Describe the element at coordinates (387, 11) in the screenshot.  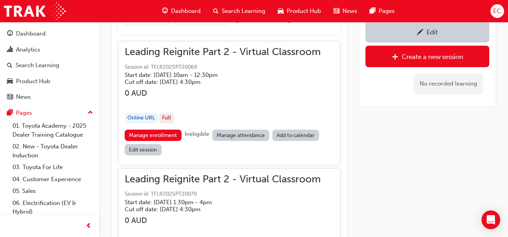
I see `span: Pages` at that location.